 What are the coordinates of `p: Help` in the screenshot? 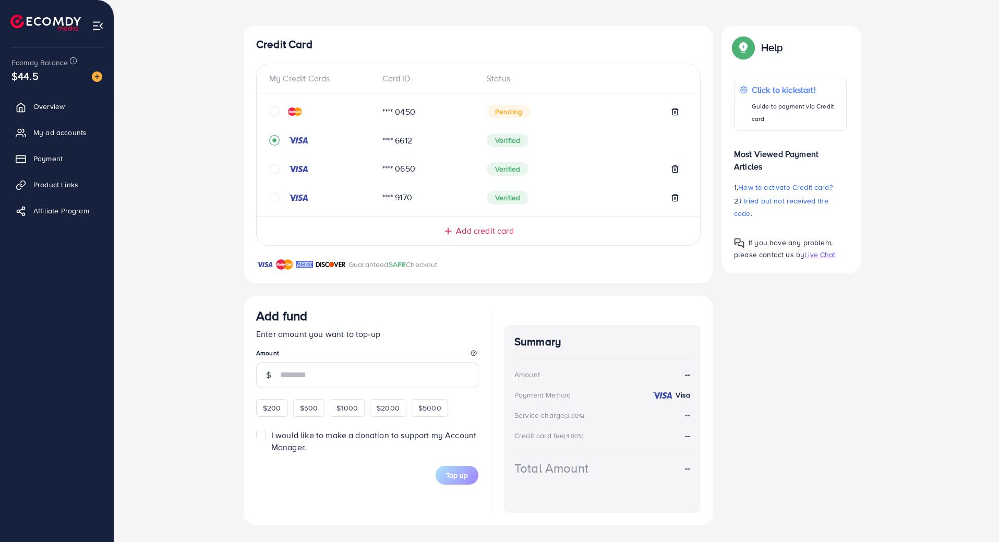 It's located at (772, 47).